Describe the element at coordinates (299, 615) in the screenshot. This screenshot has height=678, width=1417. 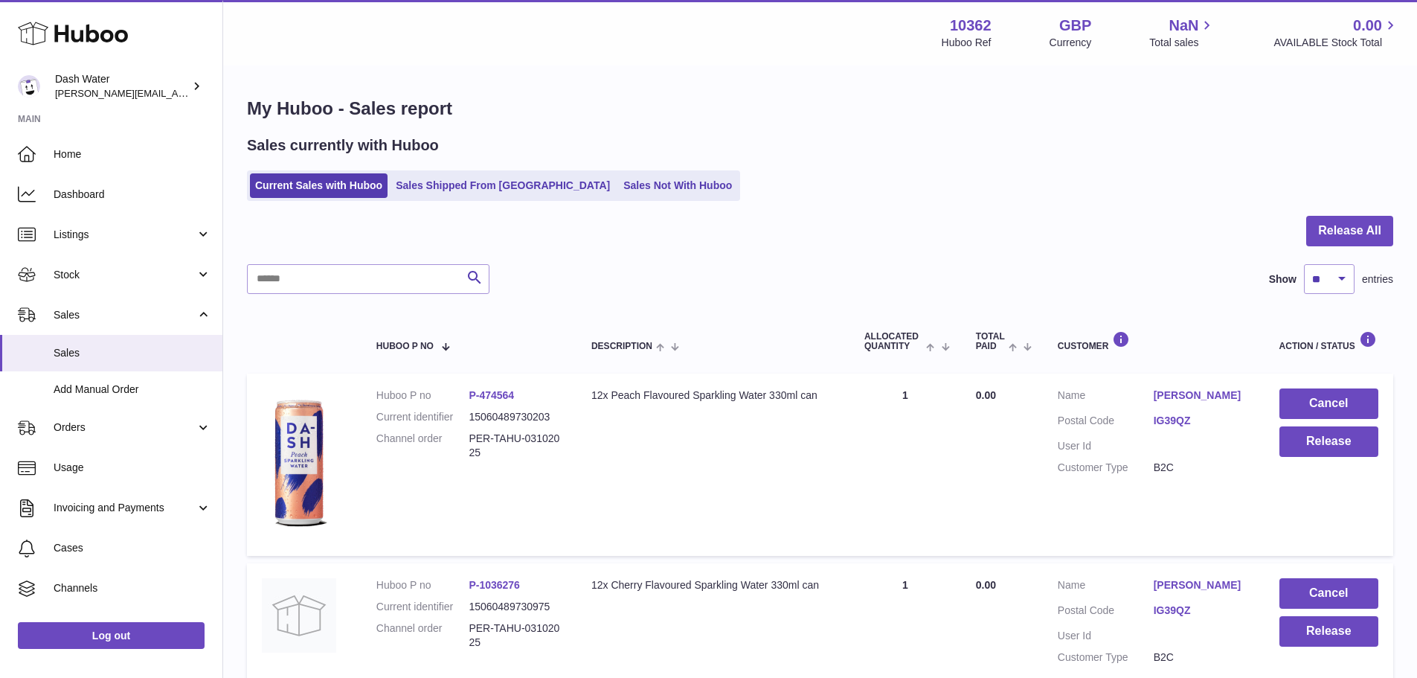
I see `img: no-photo.jpg` at that location.